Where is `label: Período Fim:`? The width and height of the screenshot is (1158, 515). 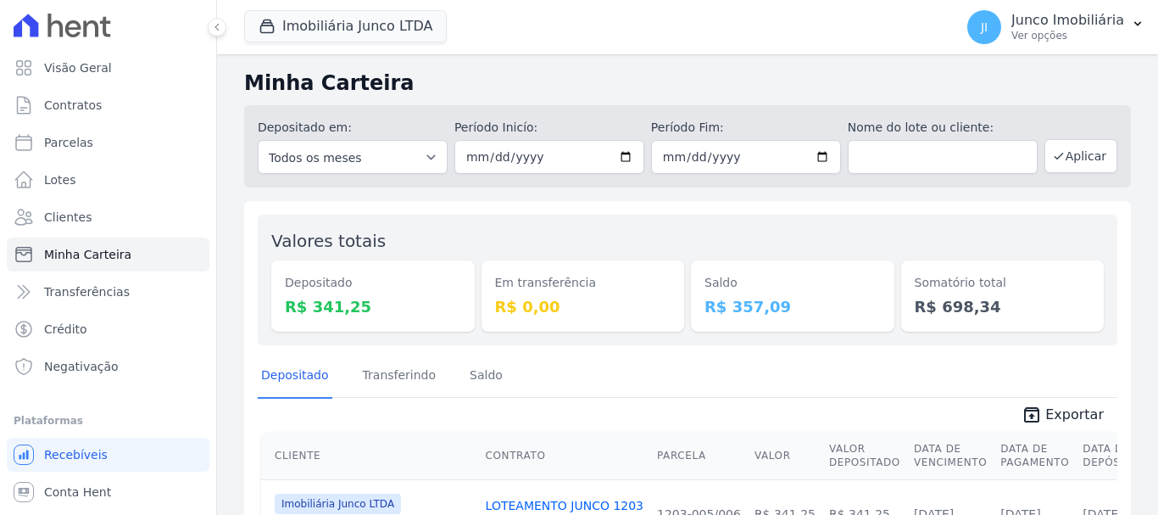 label: Período Fim: is located at coordinates (746, 127).